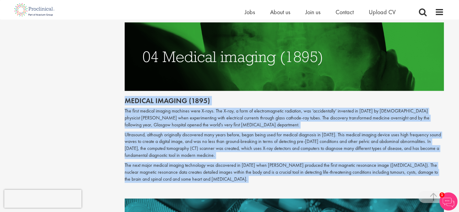 The width and height of the screenshot is (459, 212). Describe the element at coordinates (345, 12) in the screenshot. I see `span: Contact` at that location.